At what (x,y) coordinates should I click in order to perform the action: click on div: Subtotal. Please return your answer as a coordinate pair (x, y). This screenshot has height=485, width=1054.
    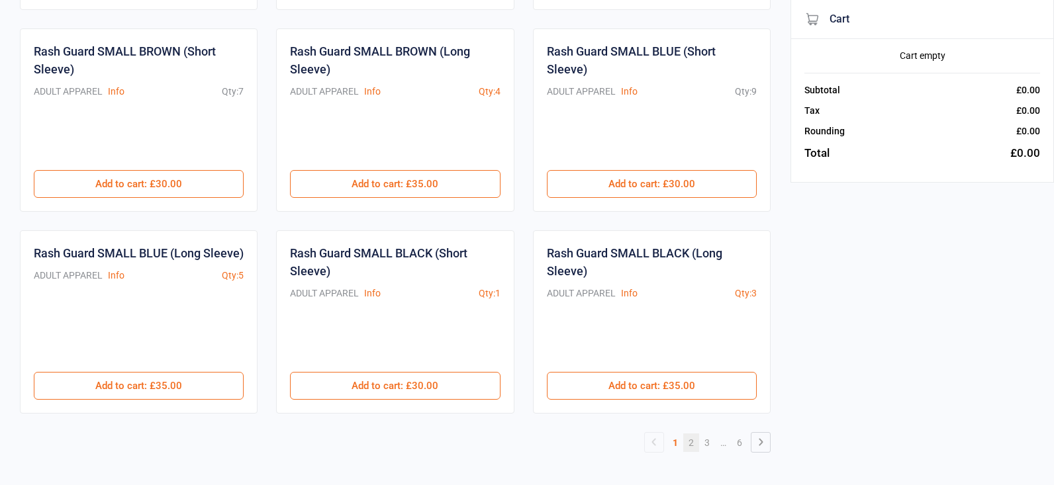
    Looking at the image, I should click on (822, 90).